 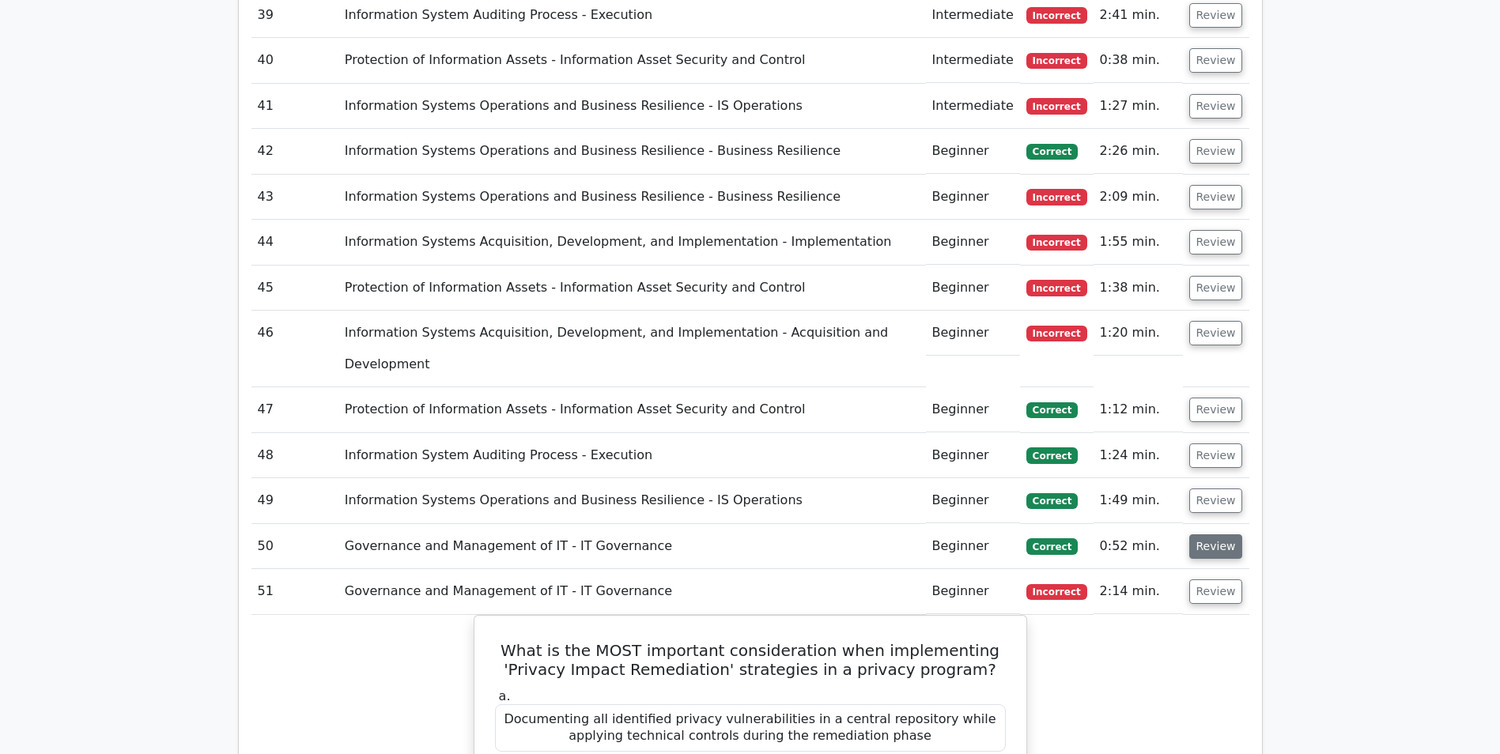 I want to click on span: a., so click(x=504, y=696).